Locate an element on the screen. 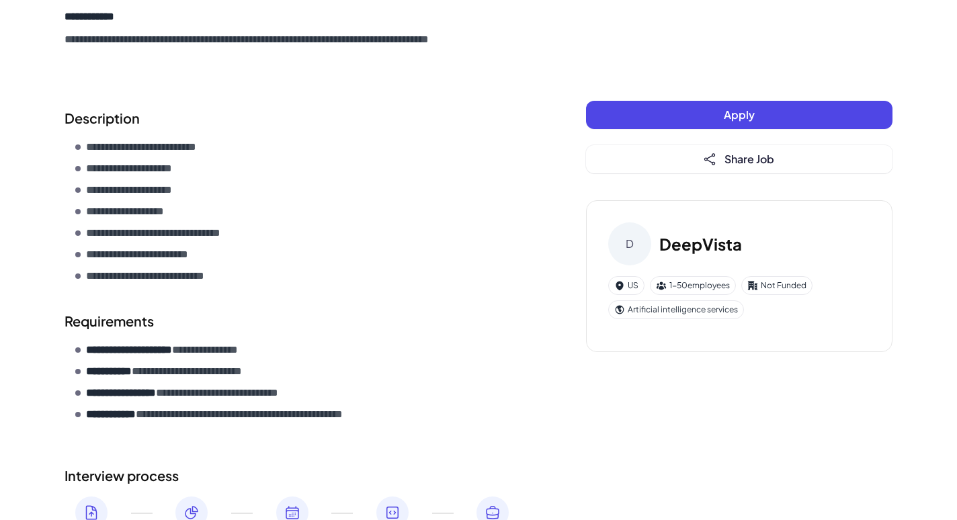  h3: DeepVista is located at coordinates (700, 244).